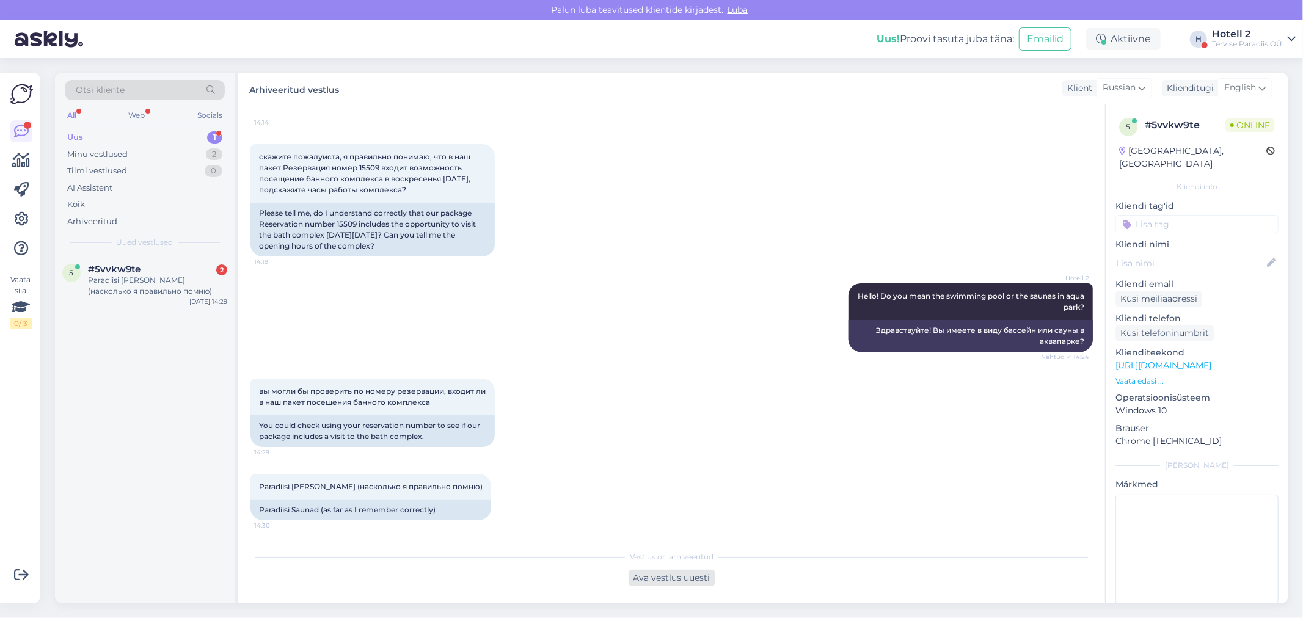  What do you see at coordinates (373, 397) in the screenshot?
I see `span: вы могли бы проверить по номеру резервации, входит ли в наш пакет посещения банного комплекса` at bounding box center [373, 397].